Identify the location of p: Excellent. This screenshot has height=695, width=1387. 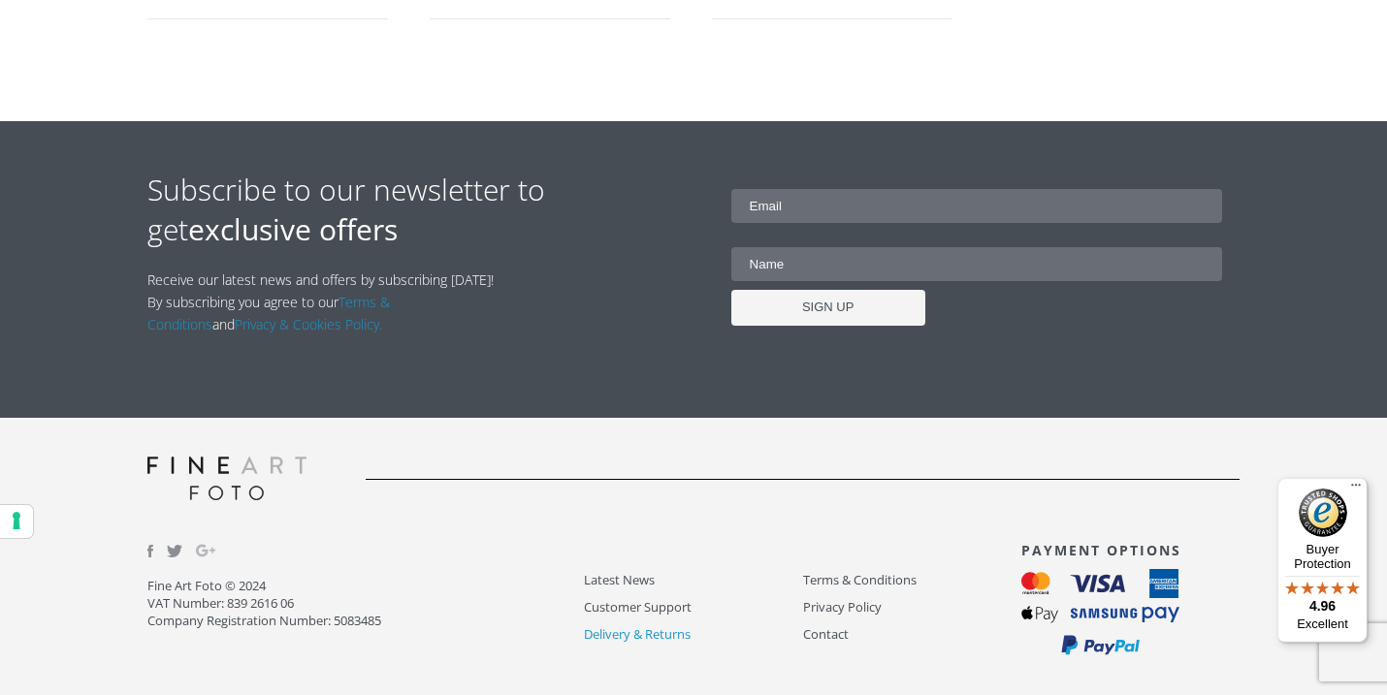
(1322, 624).